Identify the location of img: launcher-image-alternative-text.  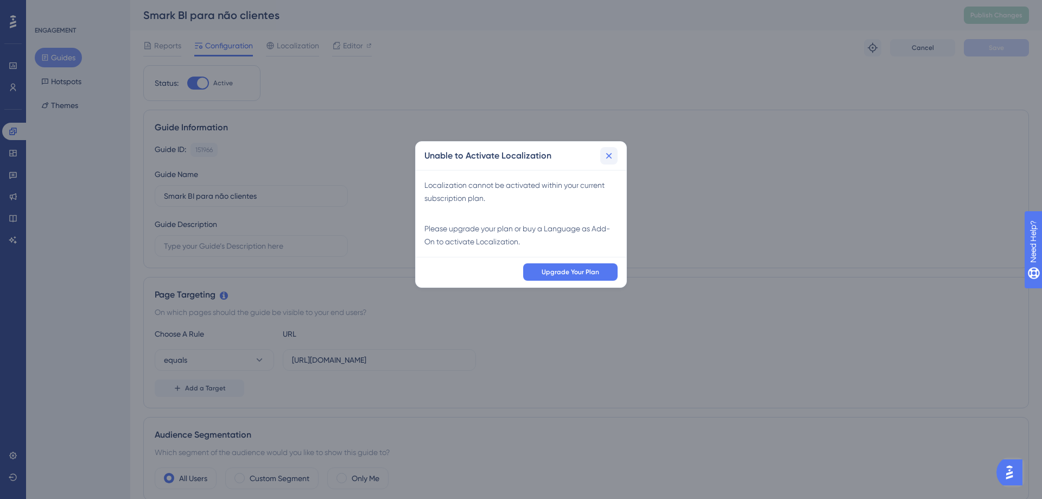
(13, 16).